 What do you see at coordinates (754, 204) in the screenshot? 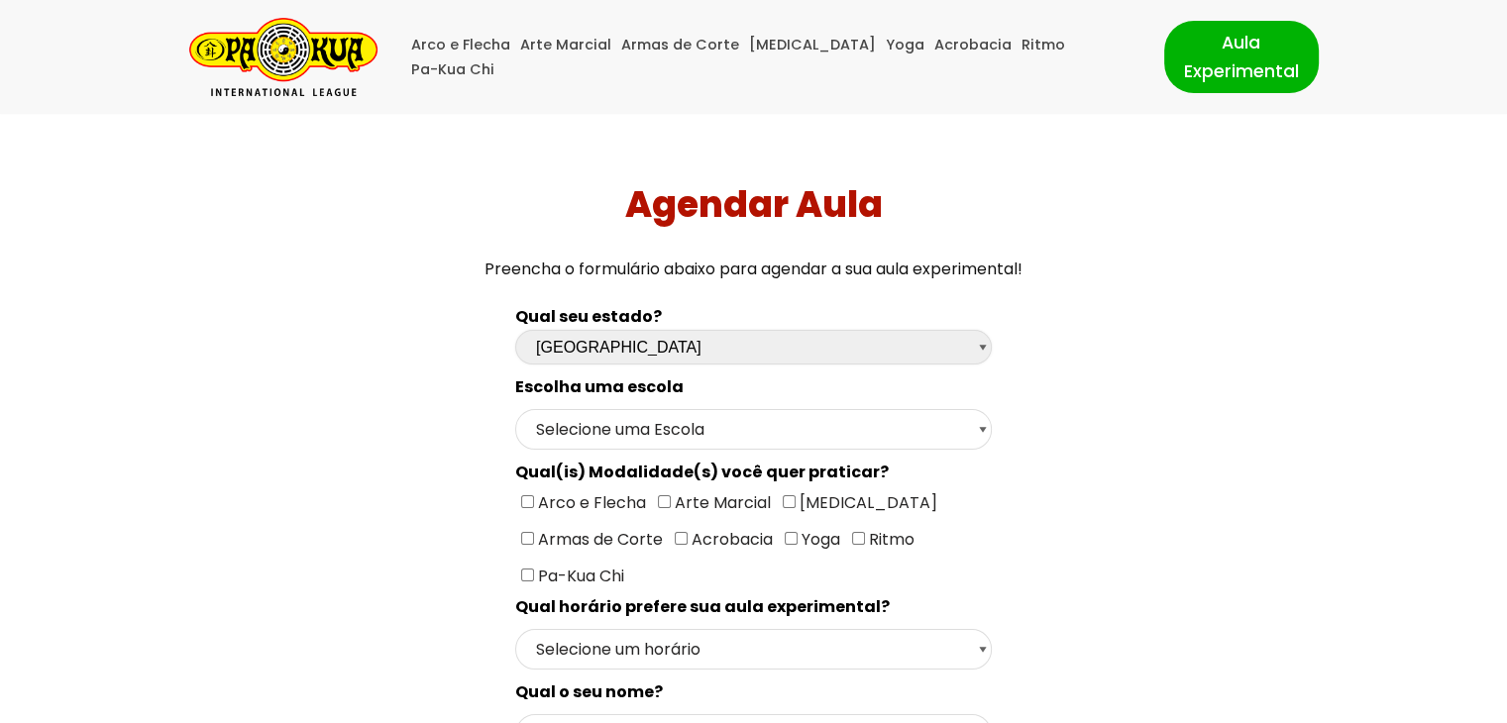
I see `h1: Agendar Aula` at bounding box center [754, 204].